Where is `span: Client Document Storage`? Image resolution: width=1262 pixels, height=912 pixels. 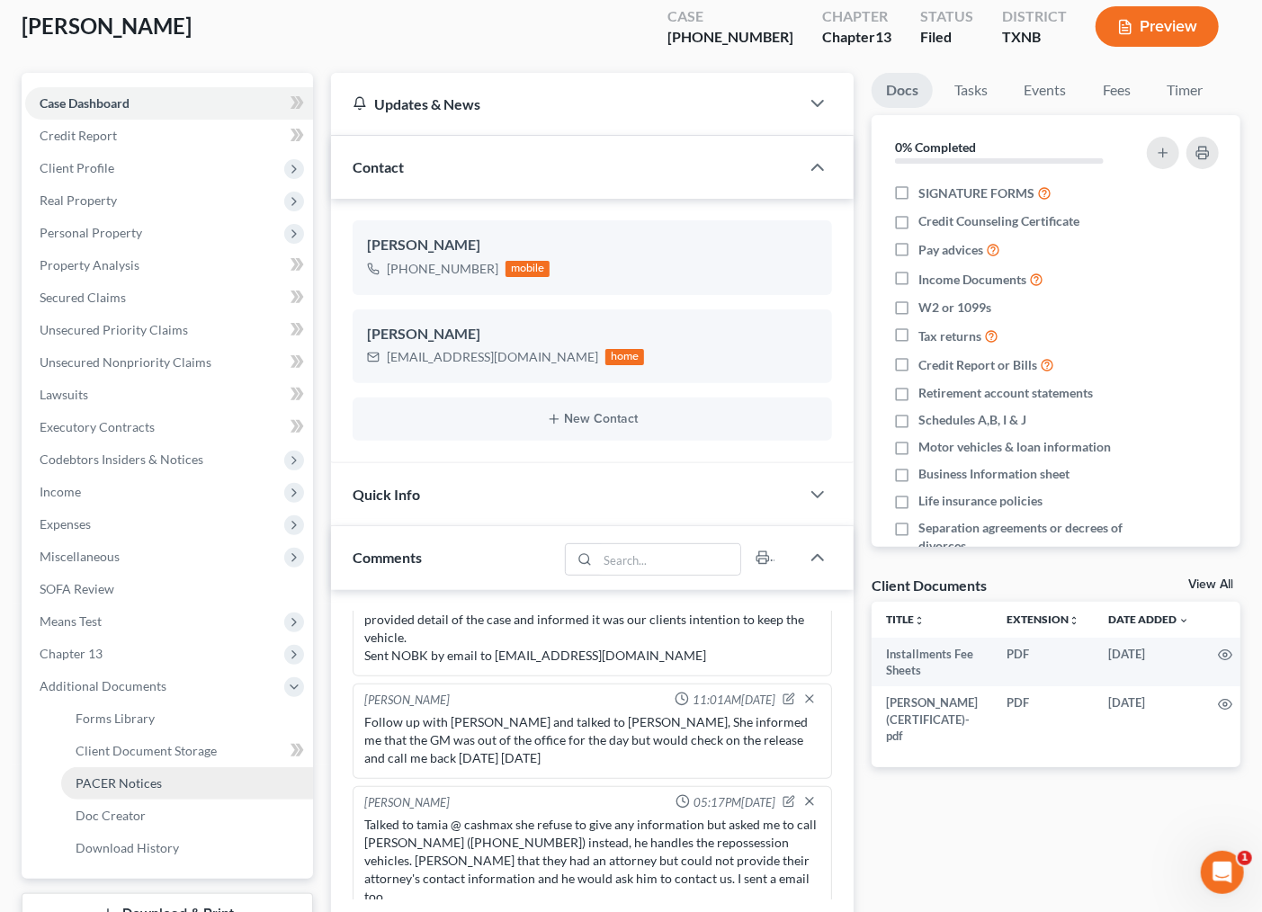 span: Client Document Storage is located at coordinates (146, 750).